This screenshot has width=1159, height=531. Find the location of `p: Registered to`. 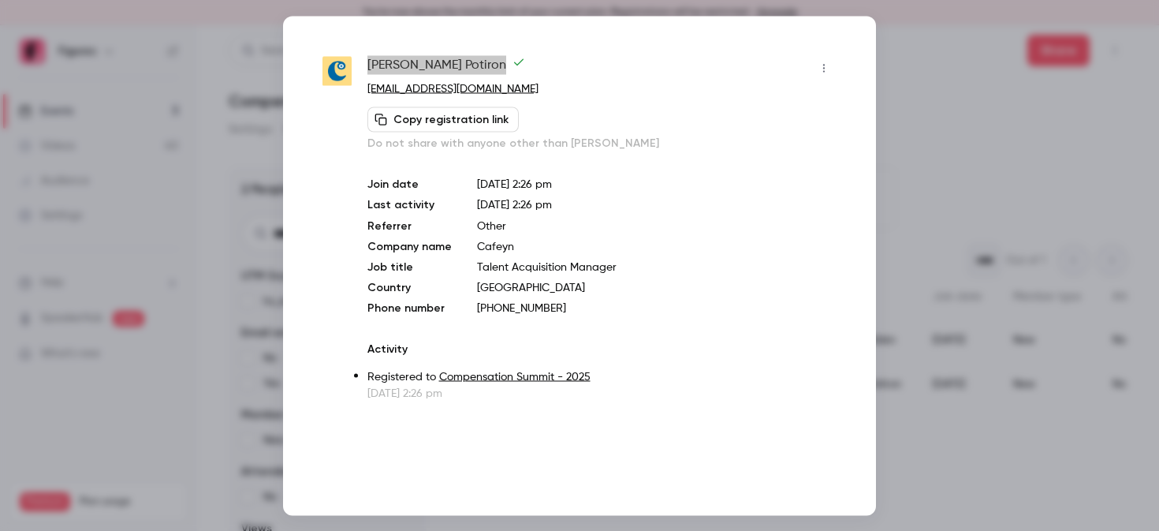

p: Registered to is located at coordinates (602, 376).